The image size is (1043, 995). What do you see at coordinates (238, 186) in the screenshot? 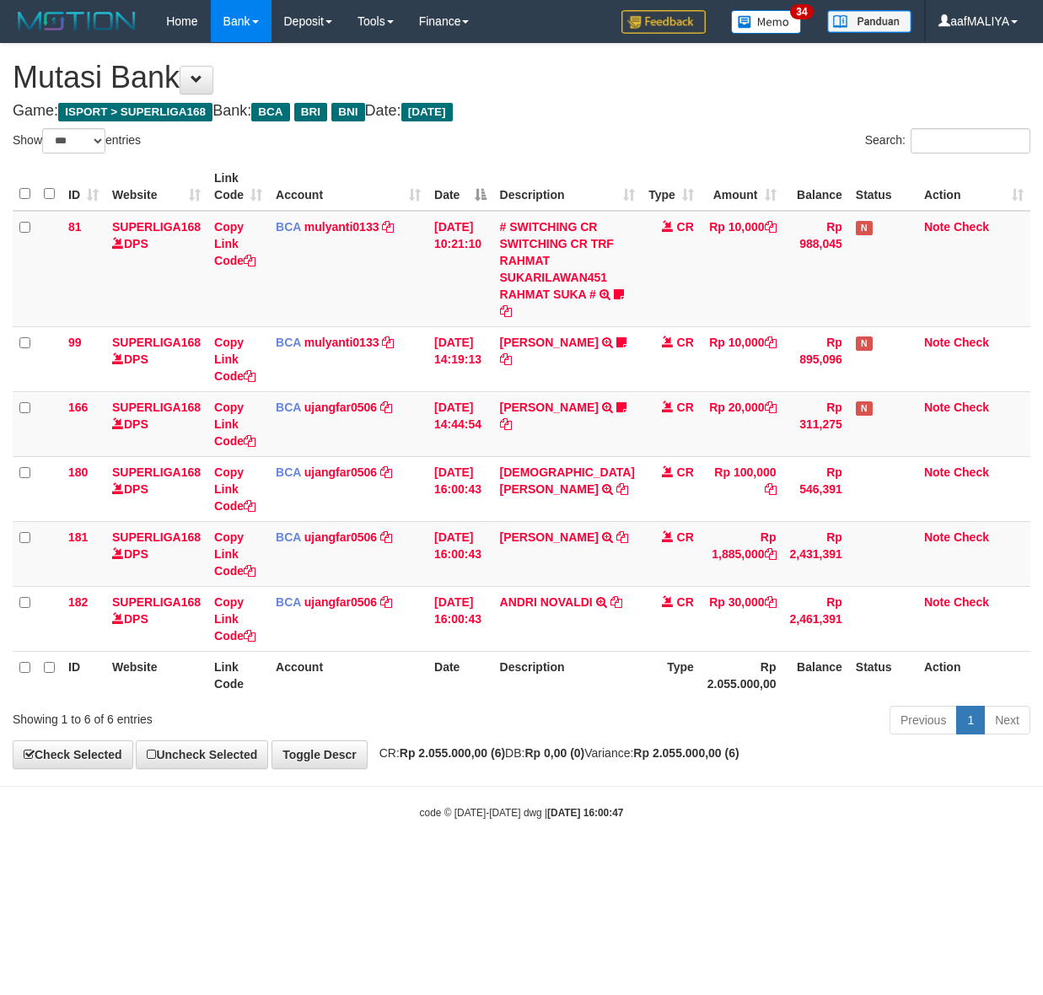
I see `th: Link Code: activate to sort column ascending` at bounding box center [238, 186].